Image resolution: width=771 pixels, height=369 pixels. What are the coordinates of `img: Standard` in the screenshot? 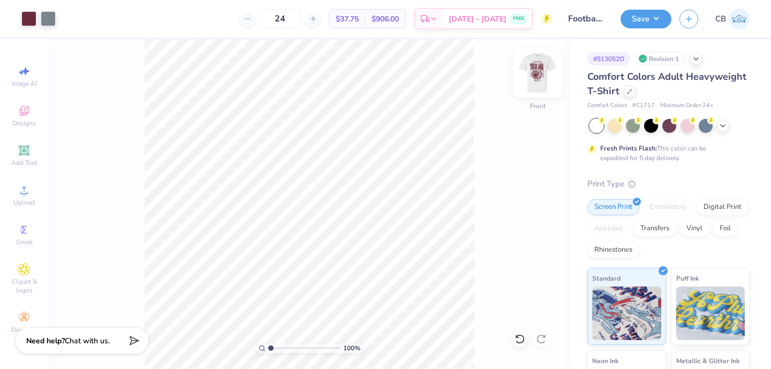 It's located at (627, 313).